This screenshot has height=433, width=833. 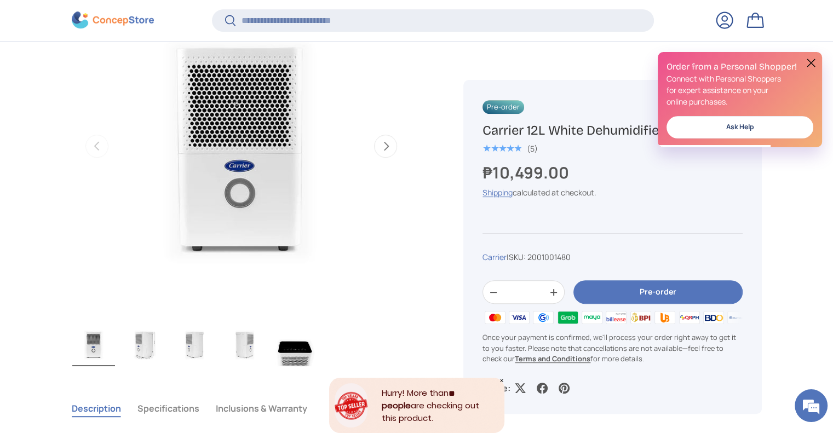 I want to click on div: calculated at checkout., so click(x=613, y=192).